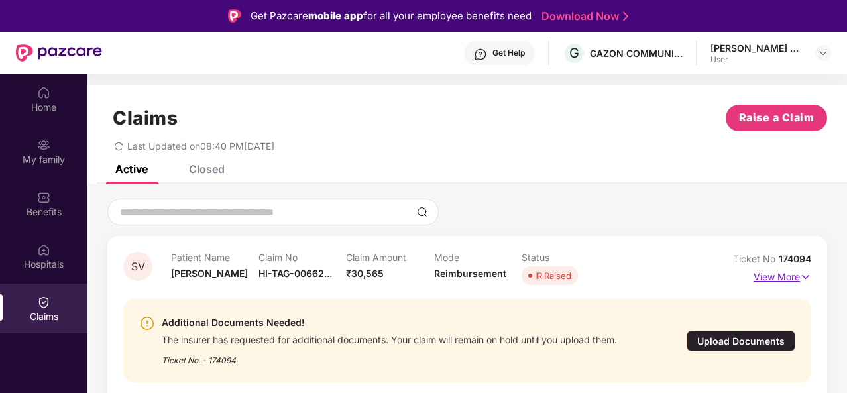 The width and height of the screenshot is (847, 393). I want to click on span: Ticket No, so click(755, 258).